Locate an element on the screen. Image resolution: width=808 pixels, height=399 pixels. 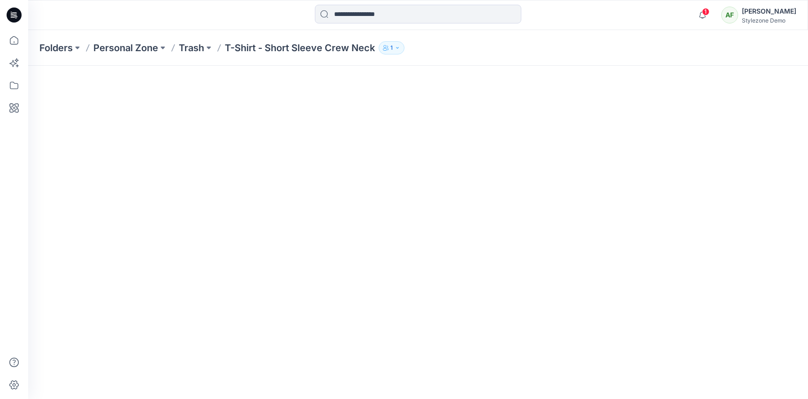
a: Trash is located at coordinates (191, 48).